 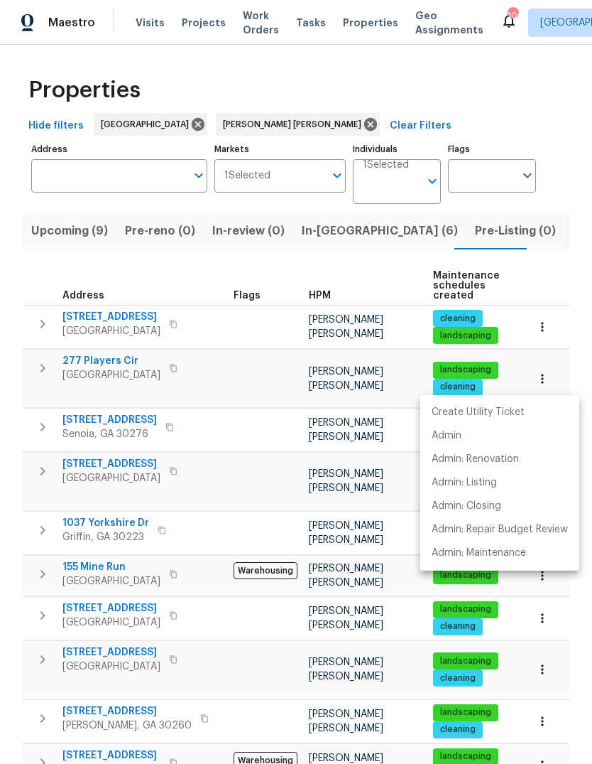 What do you see at coordinates (479, 553) in the screenshot?
I see `p: Admin: Maintenance` at bounding box center [479, 553].